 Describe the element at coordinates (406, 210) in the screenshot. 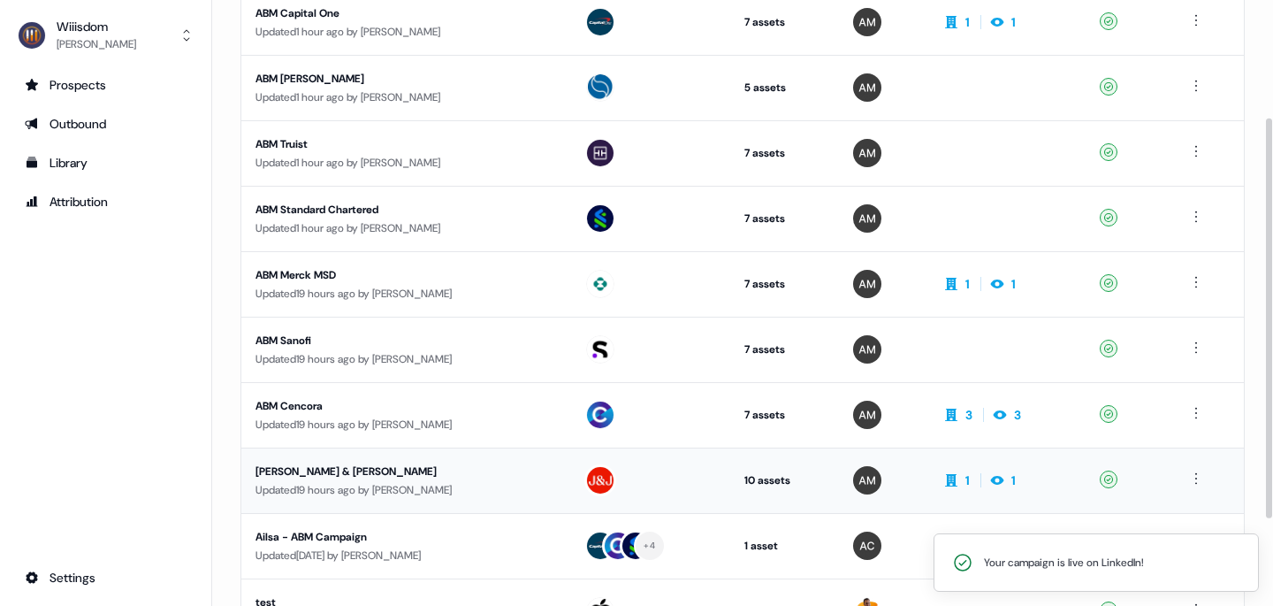

I see `div: ABM Standard Chartered` at that location.